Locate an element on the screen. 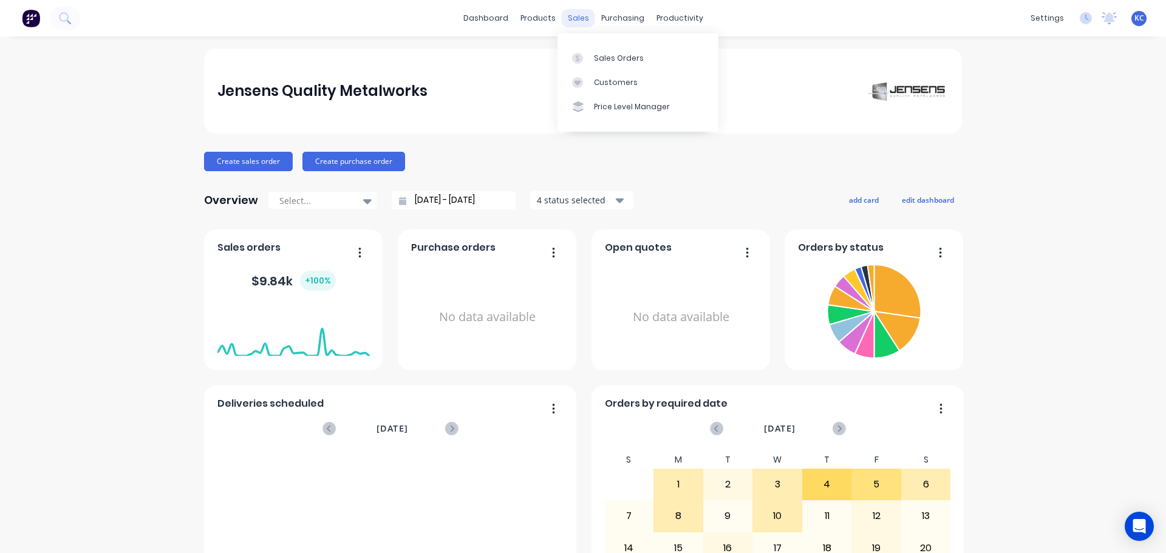 The height and width of the screenshot is (553, 1166). div: 9 is located at coordinates (728, 516).